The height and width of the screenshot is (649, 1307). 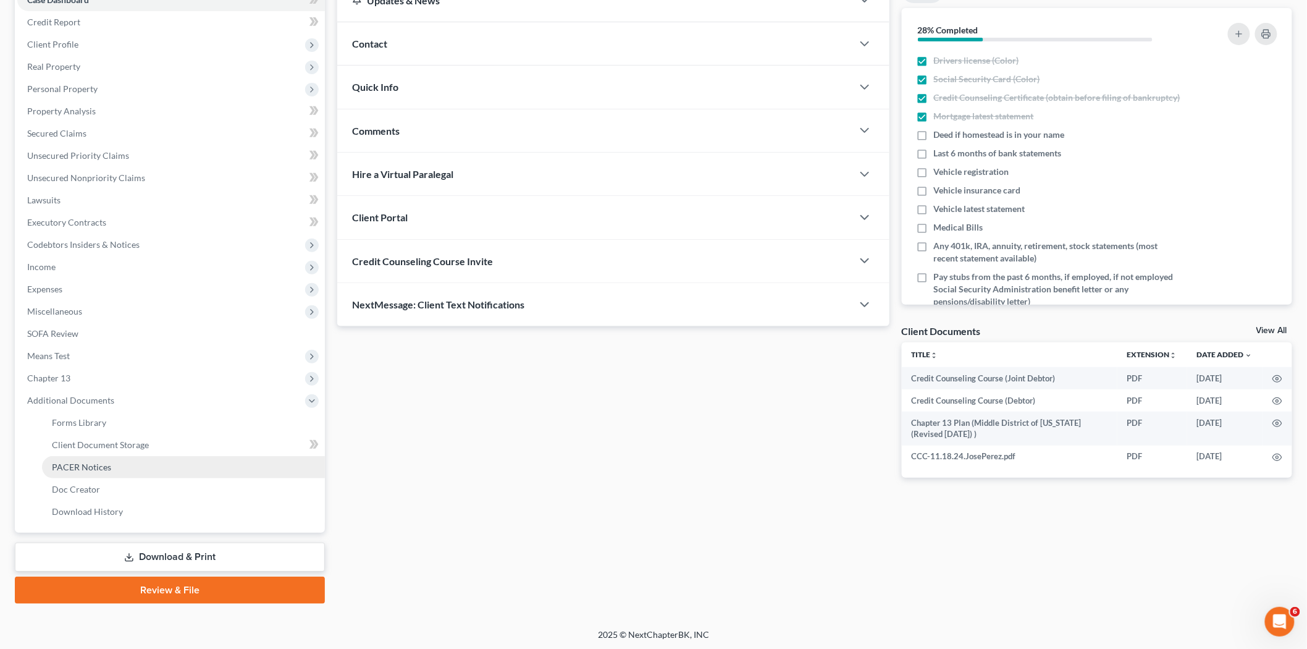 I want to click on a: Download & Print, so click(x=170, y=557).